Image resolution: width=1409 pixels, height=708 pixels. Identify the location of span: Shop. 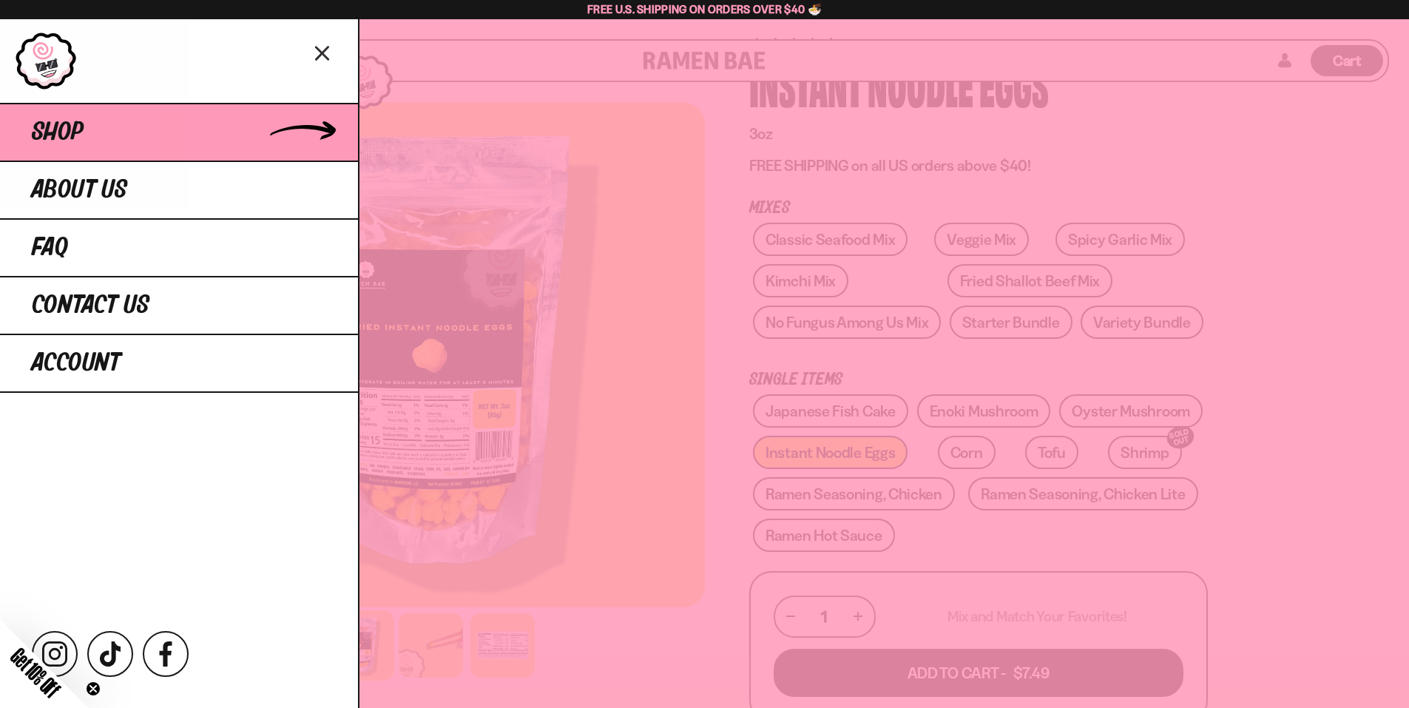
(58, 132).